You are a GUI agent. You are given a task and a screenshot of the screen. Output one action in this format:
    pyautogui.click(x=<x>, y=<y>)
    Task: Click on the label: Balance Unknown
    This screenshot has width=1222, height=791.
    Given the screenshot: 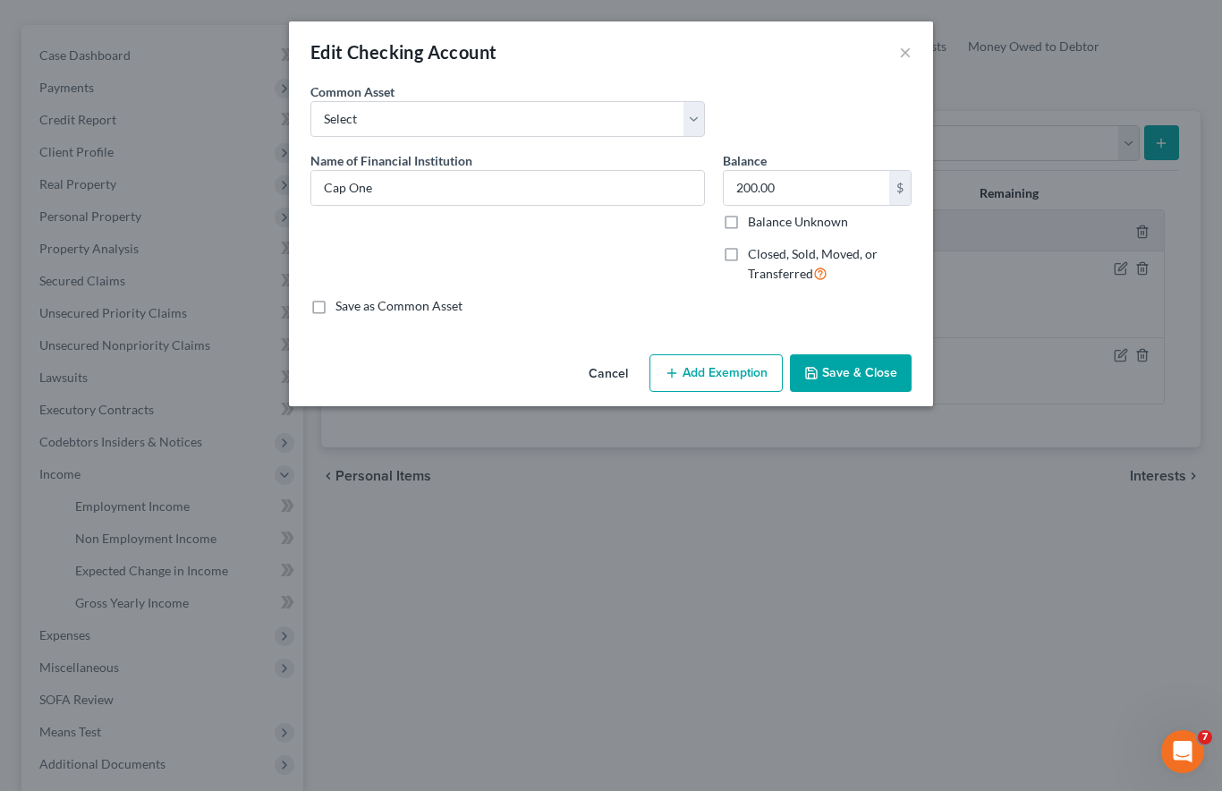 What is the action you would take?
    pyautogui.click(x=798, y=222)
    